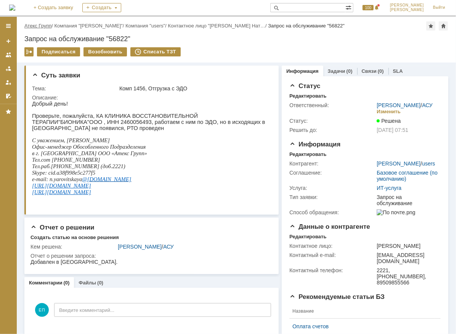  I want to click on a: Атекс Групп, so click(38, 26).